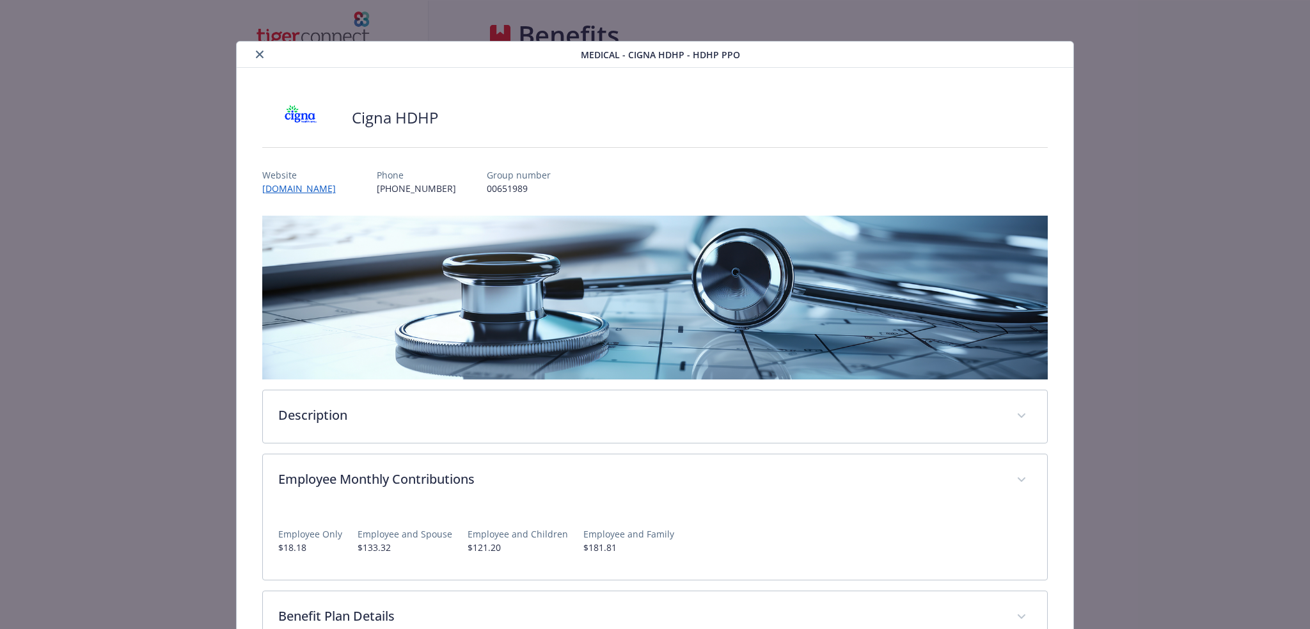  What do you see at coordinates (655, 416) in the screenshot?
I see `div: Description` at bounding box center [655, 416].